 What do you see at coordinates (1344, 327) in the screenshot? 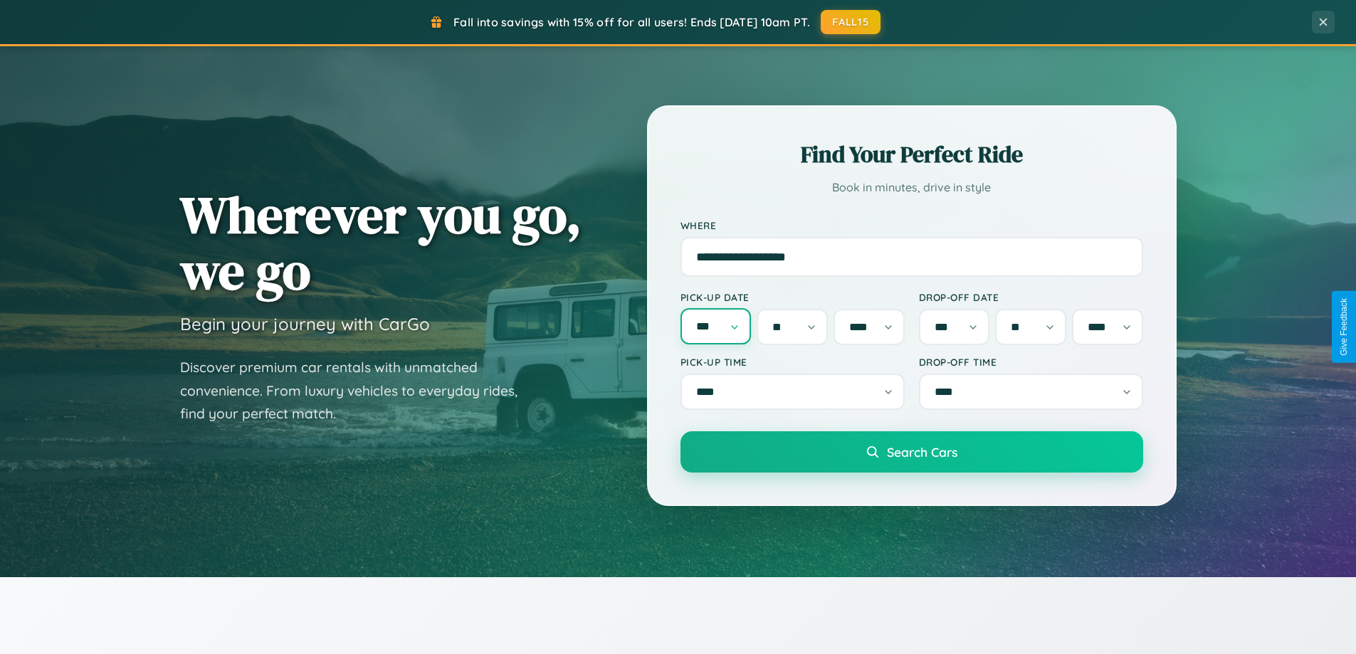
I see `div: Give Feedback` at bounding box center [1344, 327].